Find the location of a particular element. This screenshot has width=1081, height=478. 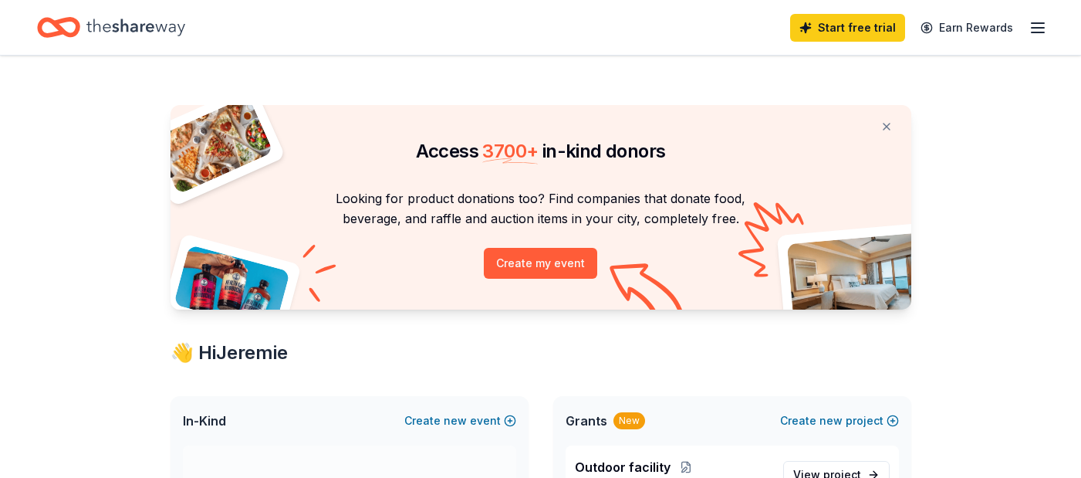

span: Access in-kind donors is located at coordinates (541, 150).